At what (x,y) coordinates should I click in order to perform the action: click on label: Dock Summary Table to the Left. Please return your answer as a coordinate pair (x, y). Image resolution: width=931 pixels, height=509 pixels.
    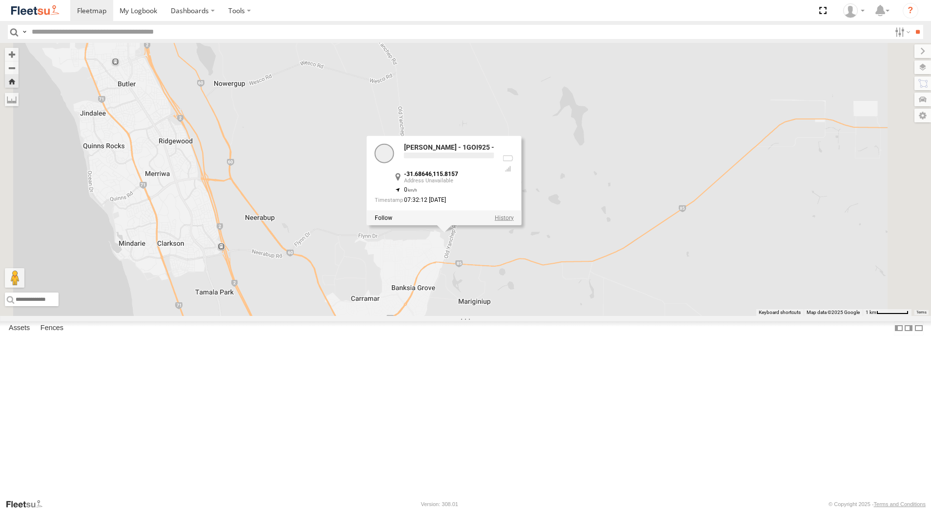
    Looking at the image, I should click on (899, 328).